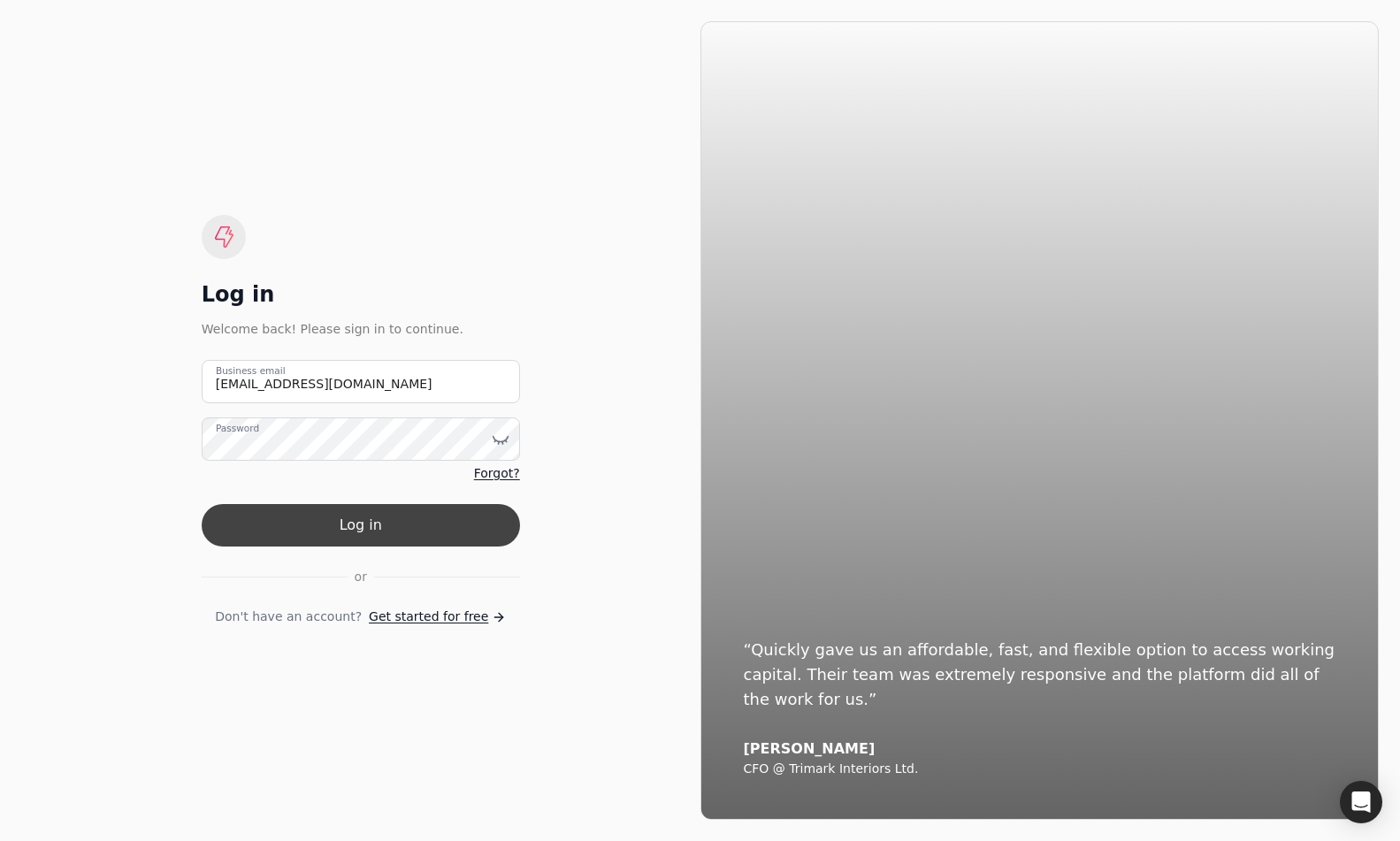  I want to click on a: Forgot?, so click(497, 473).